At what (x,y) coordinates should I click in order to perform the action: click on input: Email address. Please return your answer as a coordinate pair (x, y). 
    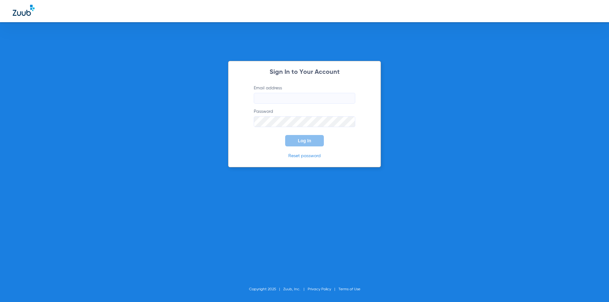
    Looking at the image, I should click on (305, 98).